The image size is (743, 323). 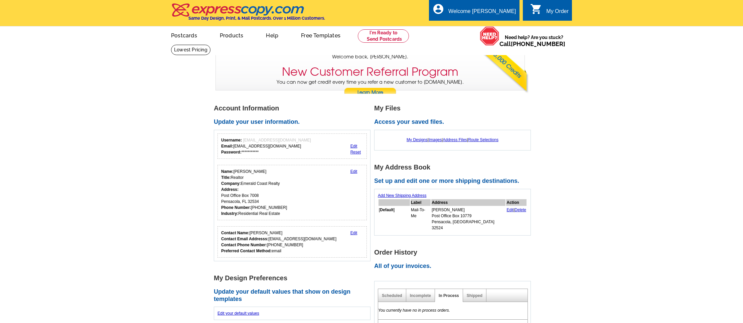 What do you see at coordinates (534, 41) in the screenshot?
I see `span: Need help? Are you stuck?` at bounding box center [534, 41].